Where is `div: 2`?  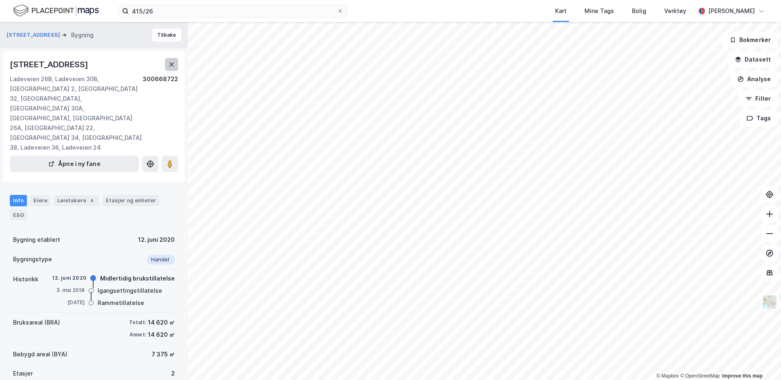 div: 2 is located at coordinates (164, 374).